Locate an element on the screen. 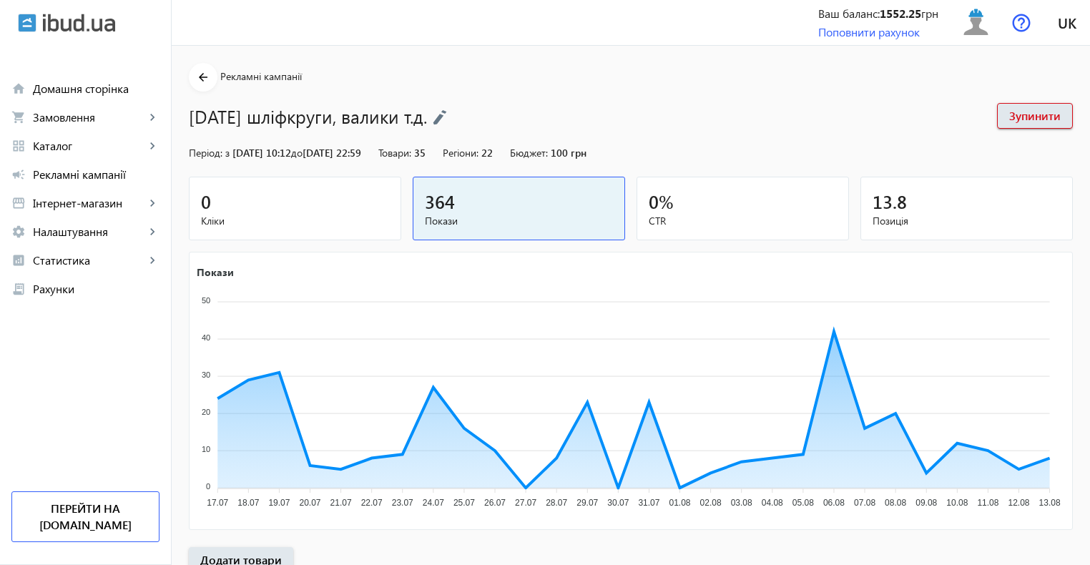  tspan: 20.07 is located at coordinates (310, 503).